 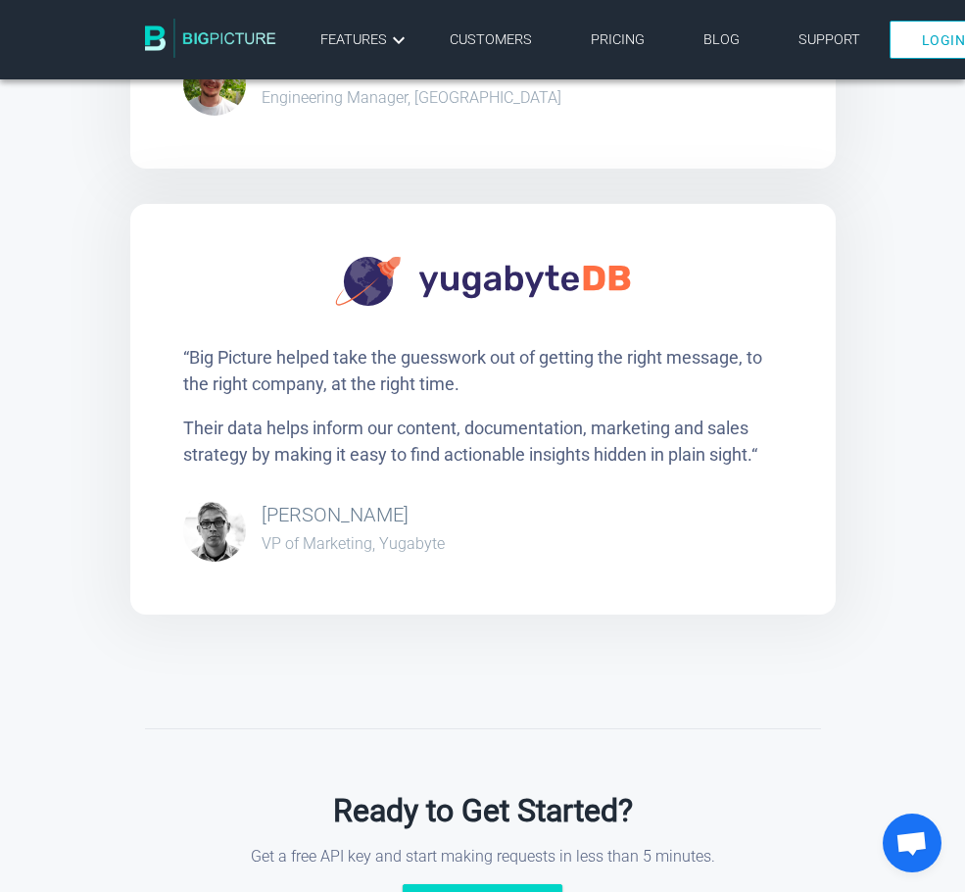 I want to click on a: Customers, so click(x=491, y=39).